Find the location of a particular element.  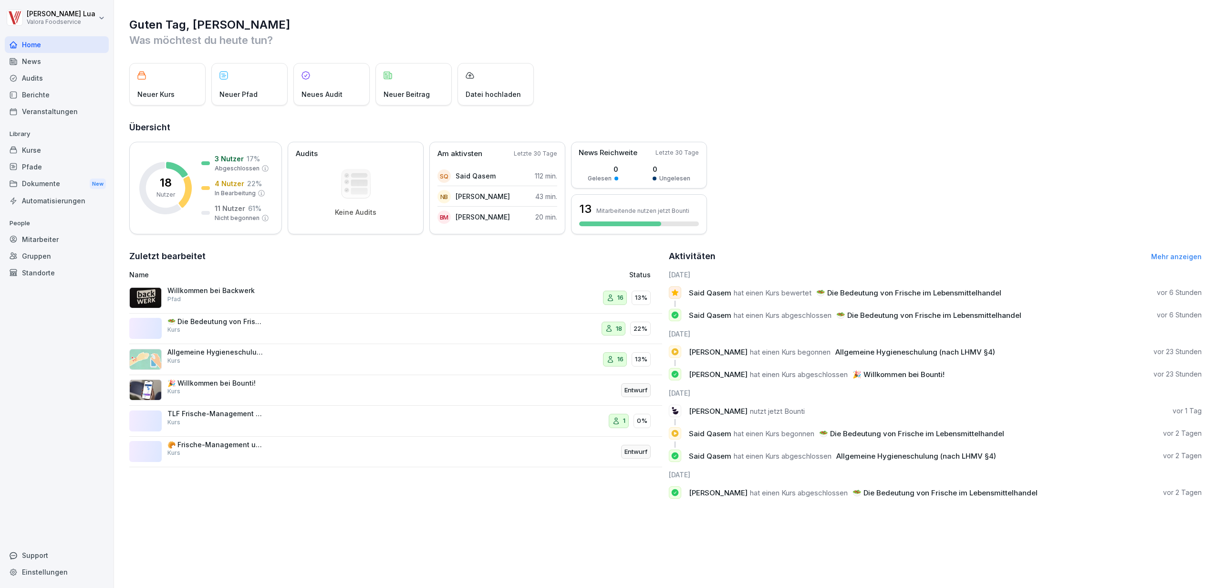

h2: Aktivitäten is located at coordinates (692, 256).